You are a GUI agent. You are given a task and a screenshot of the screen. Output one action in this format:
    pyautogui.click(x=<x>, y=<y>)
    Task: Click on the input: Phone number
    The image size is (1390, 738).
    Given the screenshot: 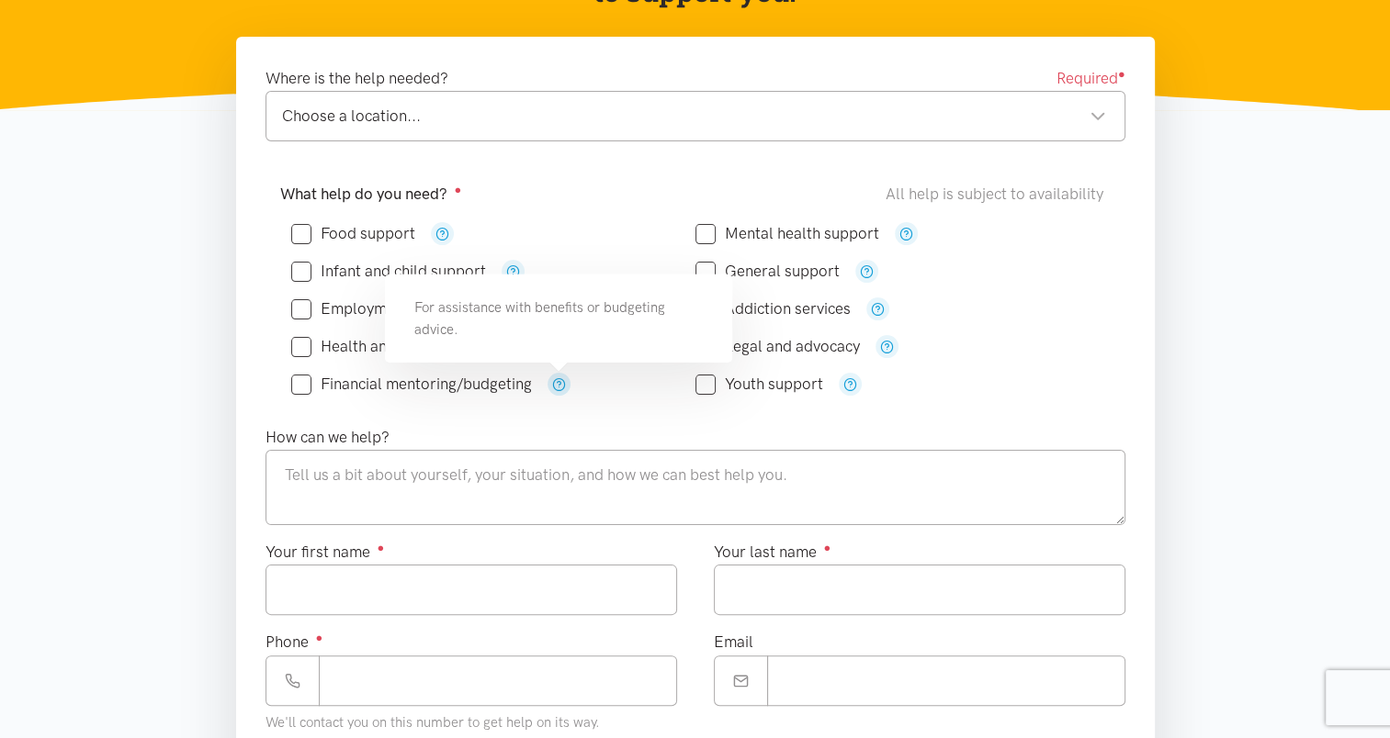 What is the action you would take?
    pyautogui.click(x=498, y=681)
    